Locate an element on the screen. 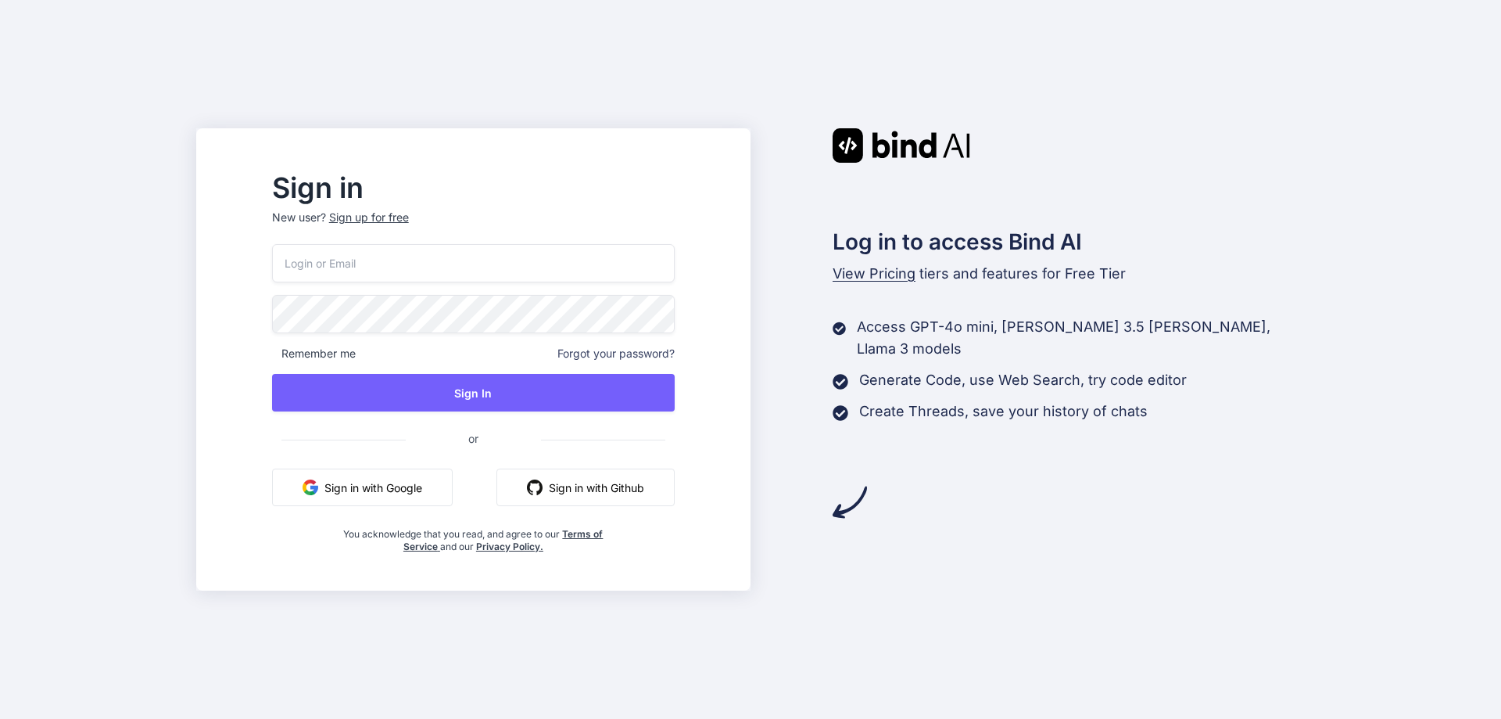 This screenshot has width=1501, height=719. span: or is located at coordinates (473, 438).